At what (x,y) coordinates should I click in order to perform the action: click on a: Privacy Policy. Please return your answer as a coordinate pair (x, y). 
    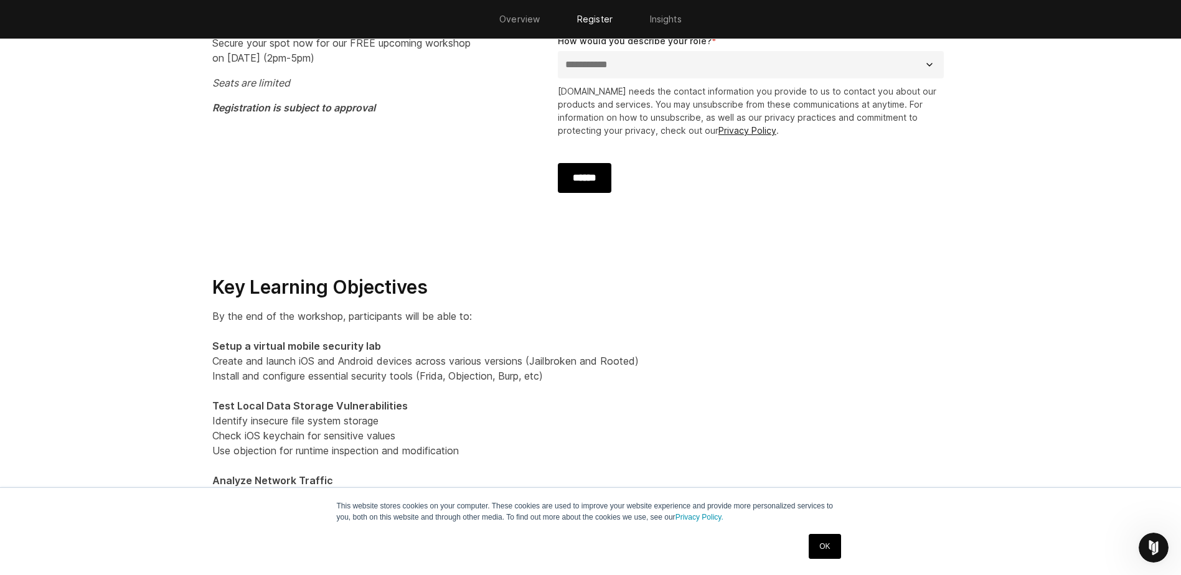
    Looking at the image, I should click on (747, 130).